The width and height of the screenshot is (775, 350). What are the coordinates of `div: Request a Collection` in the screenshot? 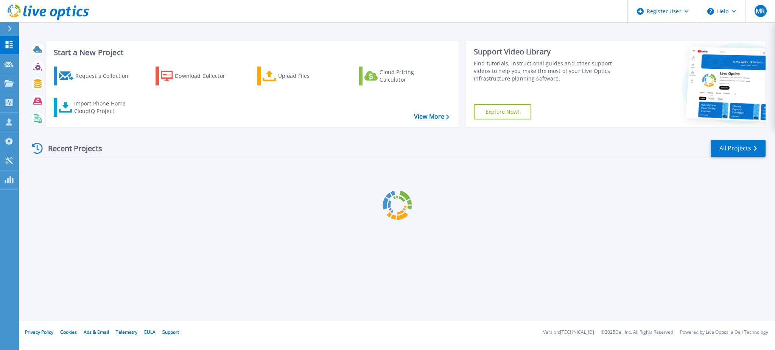 It's located at (106, 76).